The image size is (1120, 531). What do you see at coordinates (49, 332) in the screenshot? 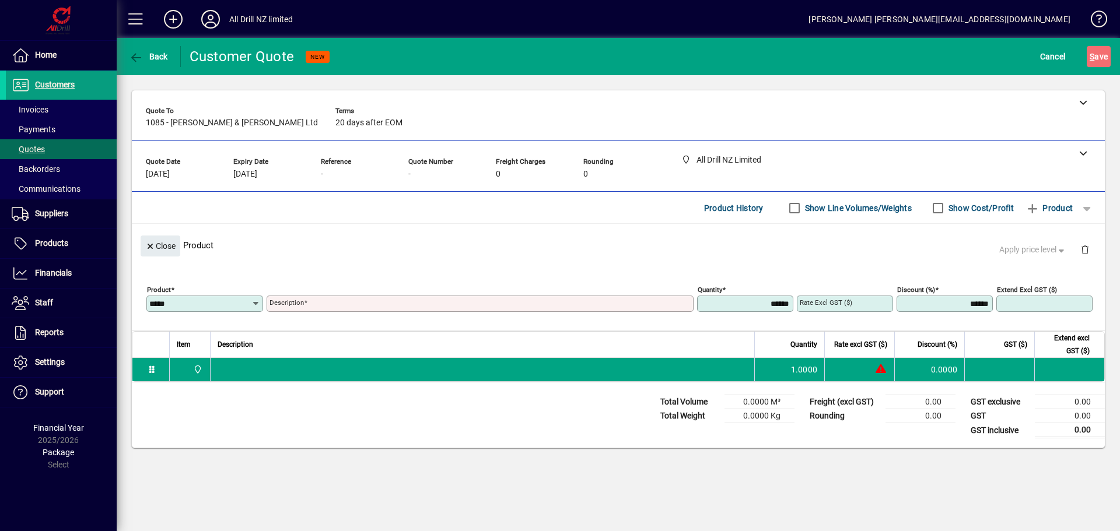
I see `span: Reports` at bounding box center [49, 332].